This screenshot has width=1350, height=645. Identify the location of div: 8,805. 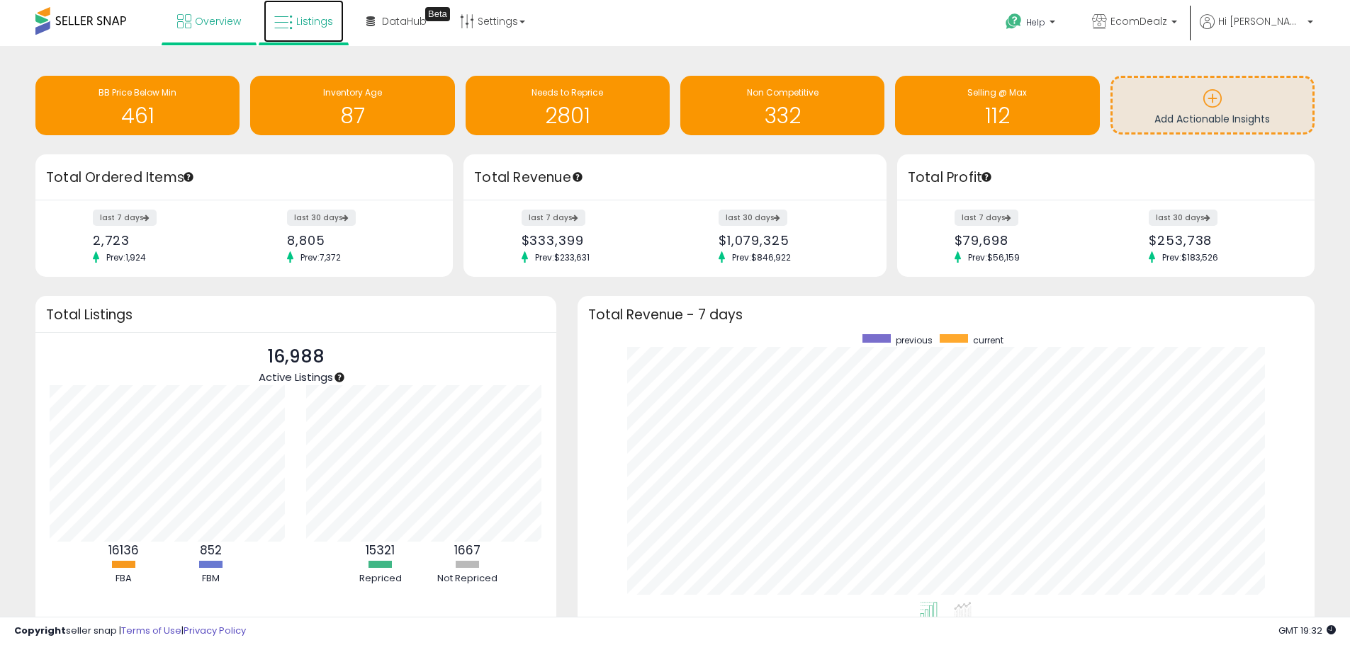
(357, 240).